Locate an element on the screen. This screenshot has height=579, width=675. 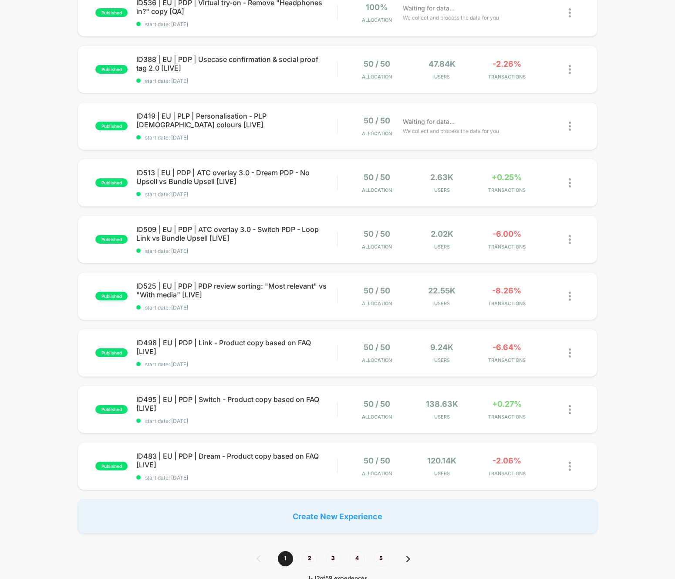
span: 22.55k is located at coordinates (442, 290).